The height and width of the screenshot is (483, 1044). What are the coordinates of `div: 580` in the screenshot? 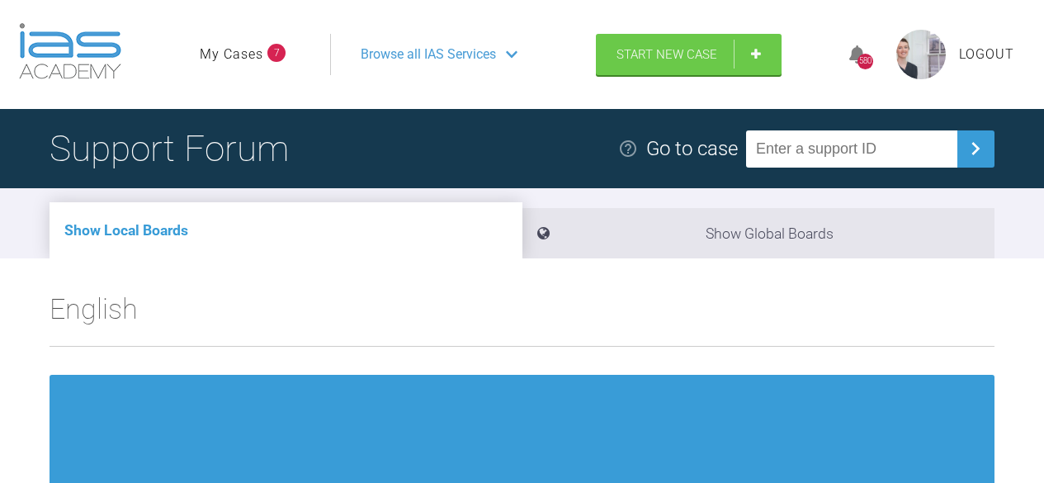 It's located at (865, 61).